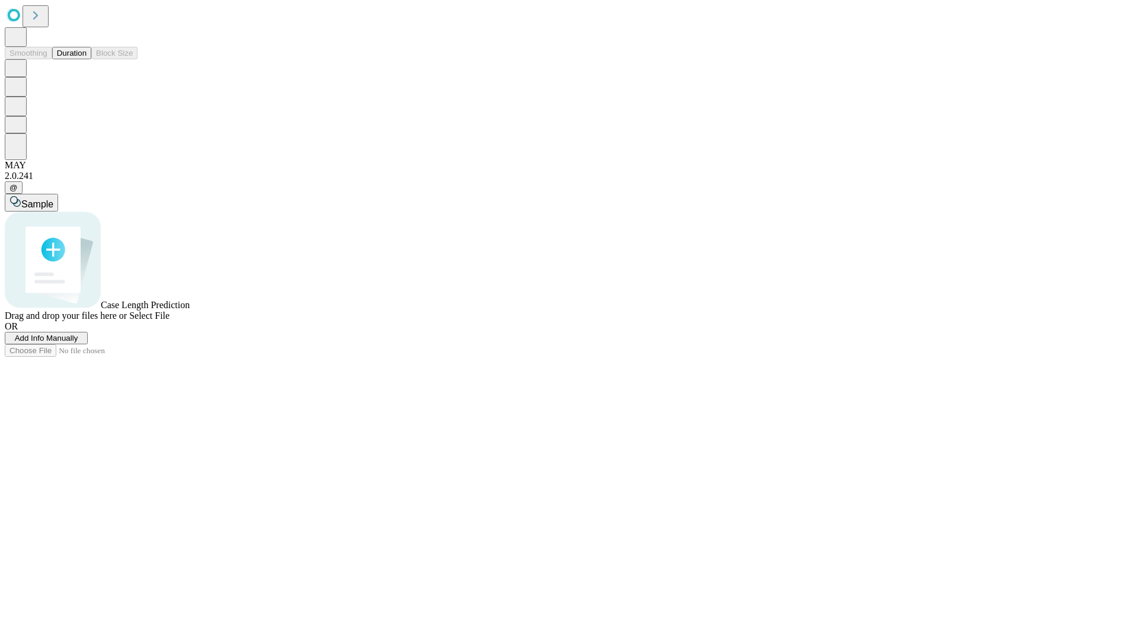 The image size is (1138, 640). I want to click on button: Duration, so click(72, 53).